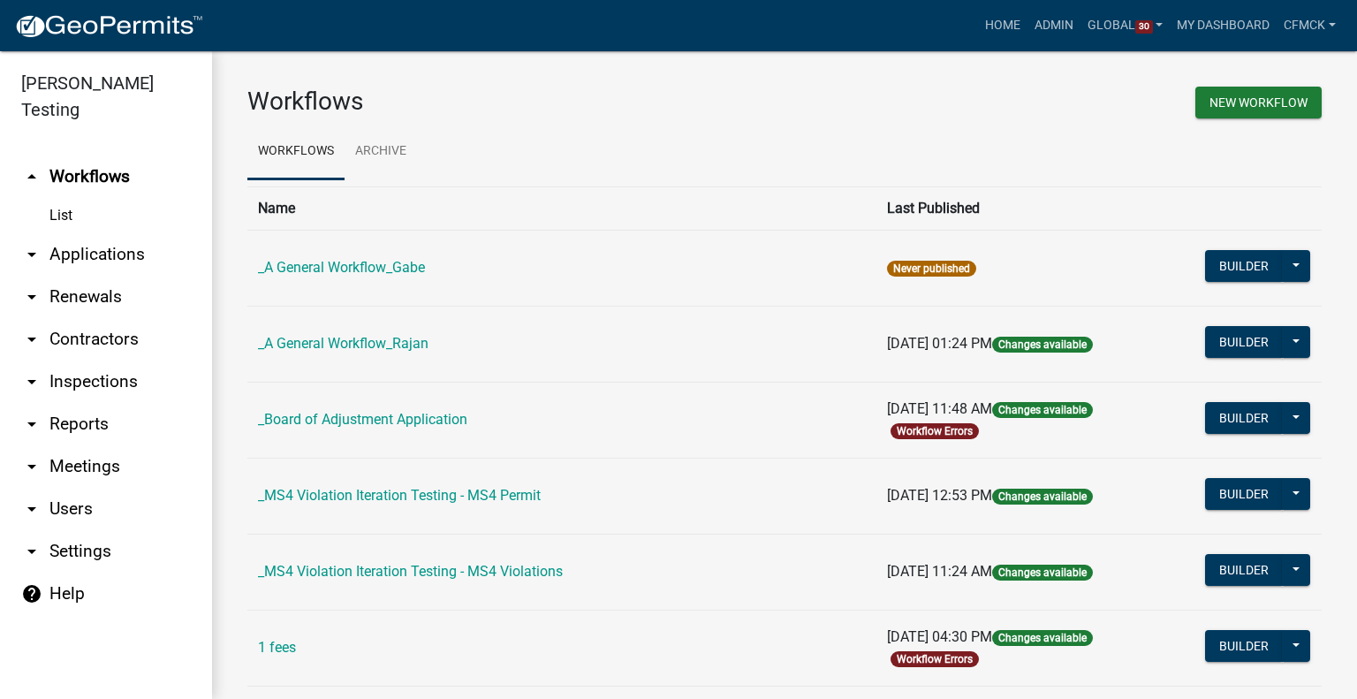  Describe the element at coordinates (362, 419) in the screenshot. I see `a: _Board of Adjustment Application` at that location.